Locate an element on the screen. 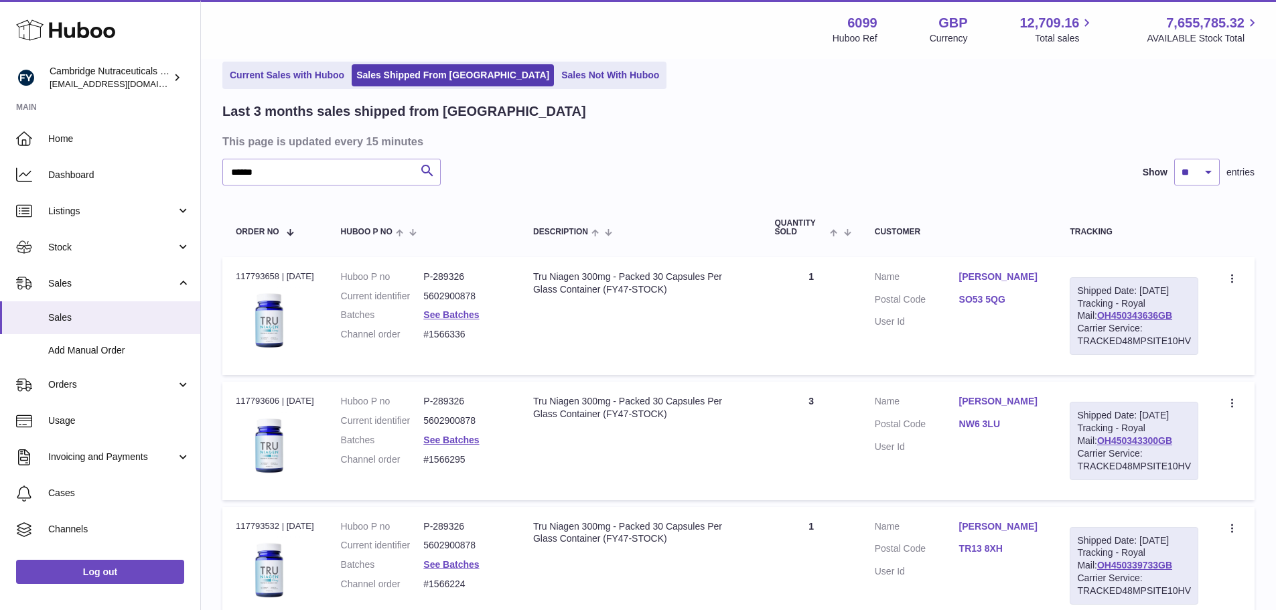 This screenshot has width=1276, height=610. a: OH450339733GB is located at coordinates (1135, 565).